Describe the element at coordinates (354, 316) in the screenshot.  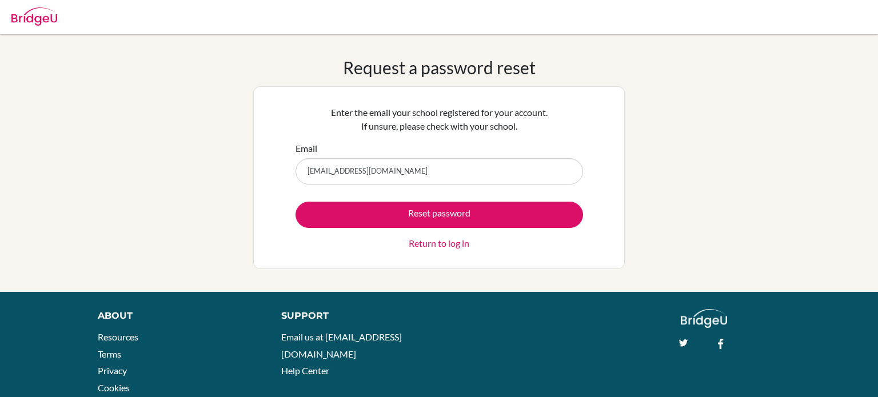
I see `div: Support` at that location.